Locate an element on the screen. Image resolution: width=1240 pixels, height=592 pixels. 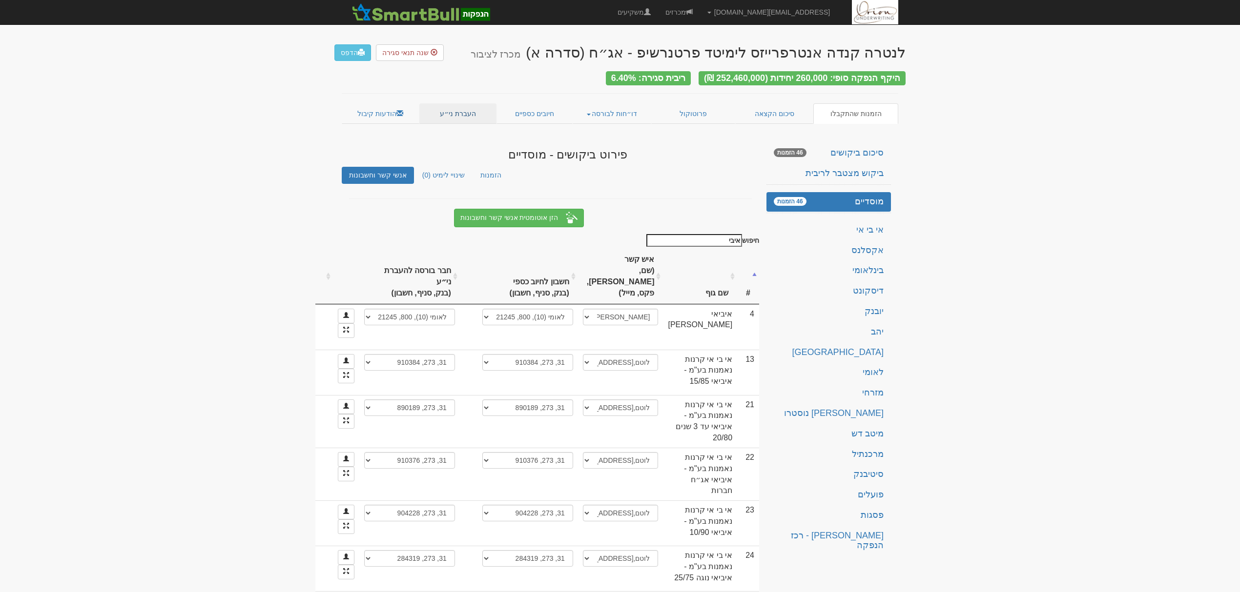
th: חשבון לחיוב כספי (בנק, סניף, חשבון) : activate to sort column ascending is located at coordinates (528, 277).